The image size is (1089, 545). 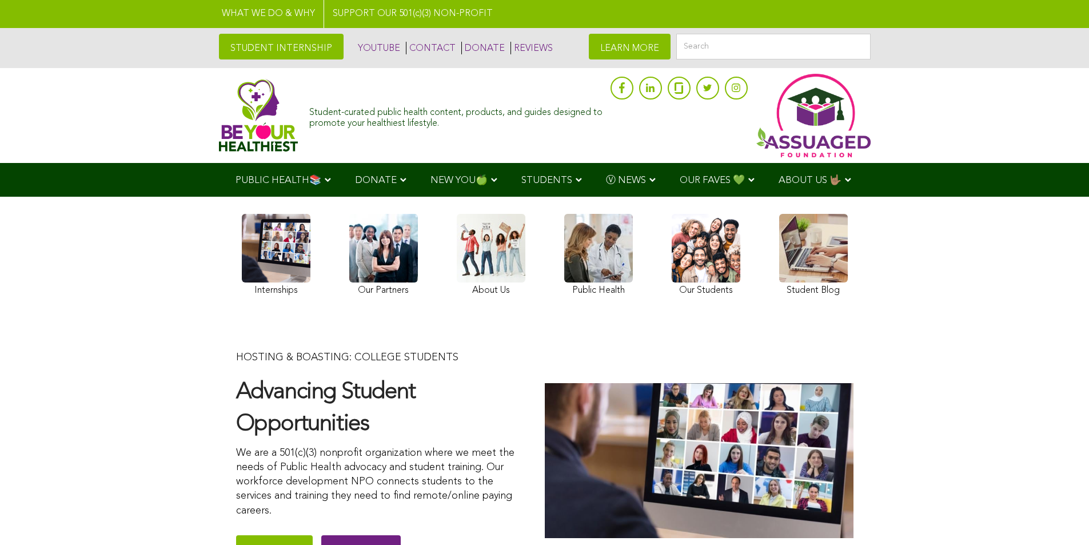 I want to click on span: Ⓥ NEWS, so click(x=626, y=180).